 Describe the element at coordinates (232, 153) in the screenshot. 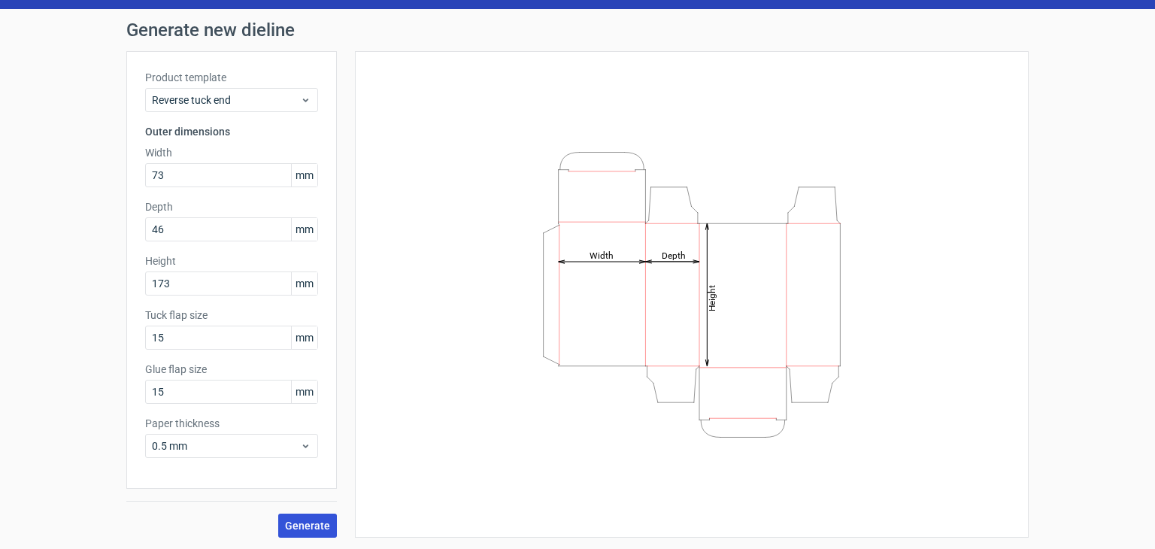

I see `label: Width` at that location.